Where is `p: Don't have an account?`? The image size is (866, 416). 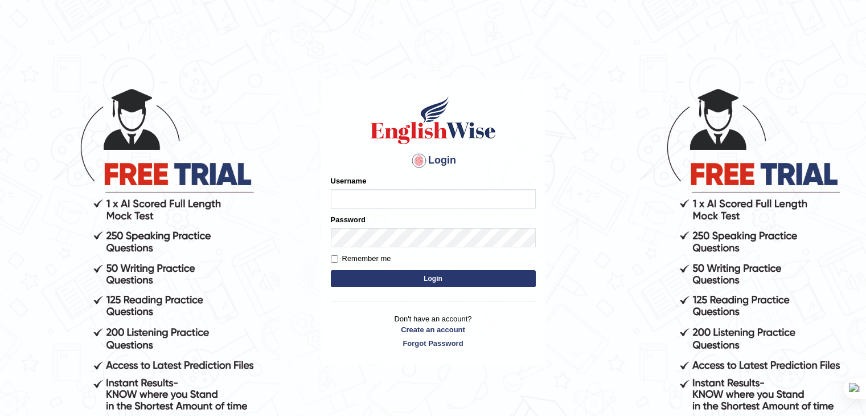
p: Don't have an account? is located at coordinates (433, 331).